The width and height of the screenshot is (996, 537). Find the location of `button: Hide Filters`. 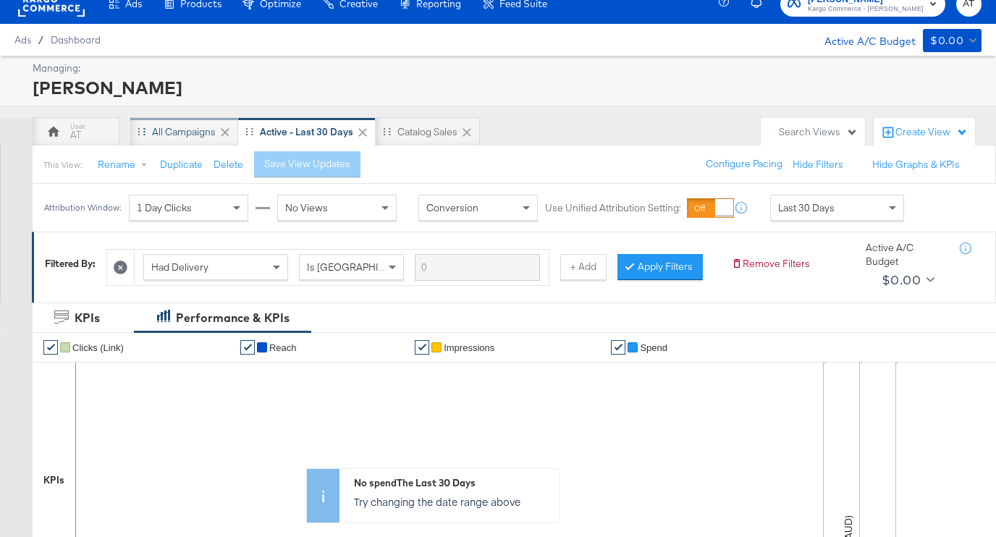

button: Hide Filters is located at coordinates (818, 164).